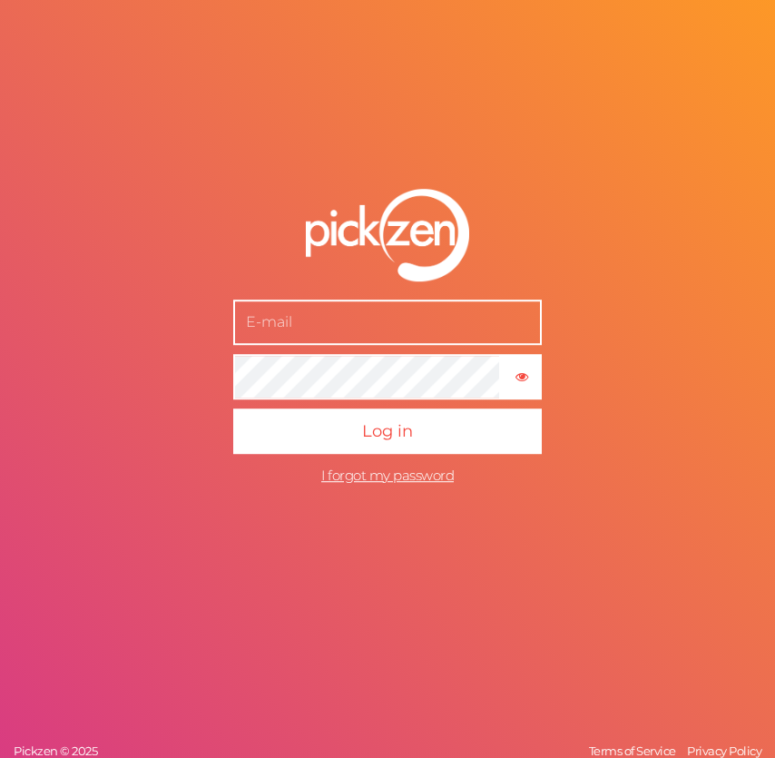 The height and width of the screenshot is (758, 775). What do you see at coordinates (633, 751) in the screenshot?
I see `a: Terms of Service` at bounding box center [633, 751].